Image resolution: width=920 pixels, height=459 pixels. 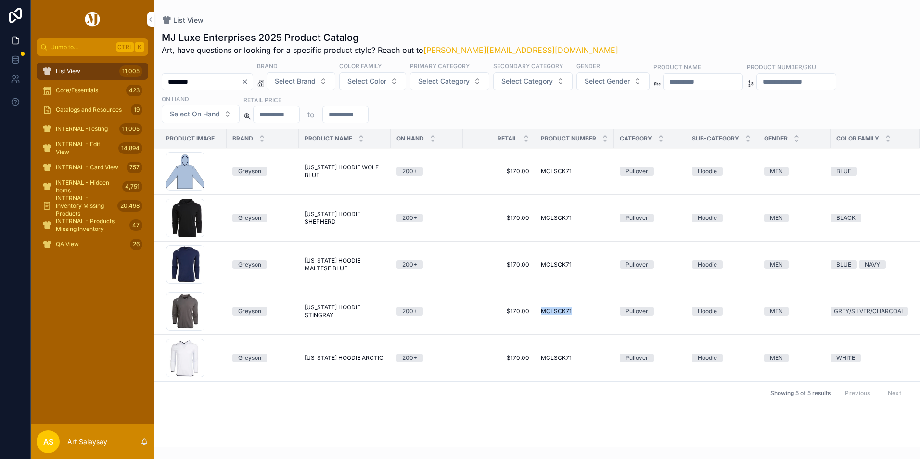 I want to click on label: On Hand, so click(x=175, y=99).